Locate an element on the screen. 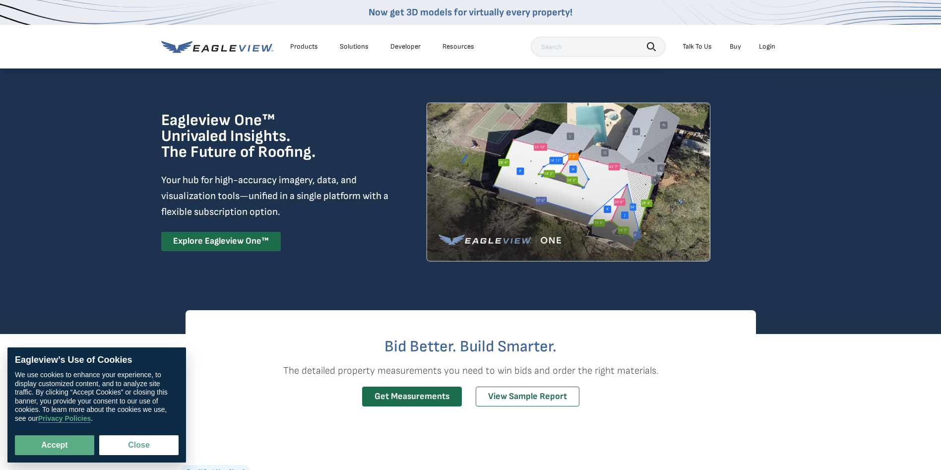 The image size is (941, 470). p: Your hub for high-accuracy imagery, data, and visualization tools—unified in a single platform wi... is located at coordinates (276, 196).